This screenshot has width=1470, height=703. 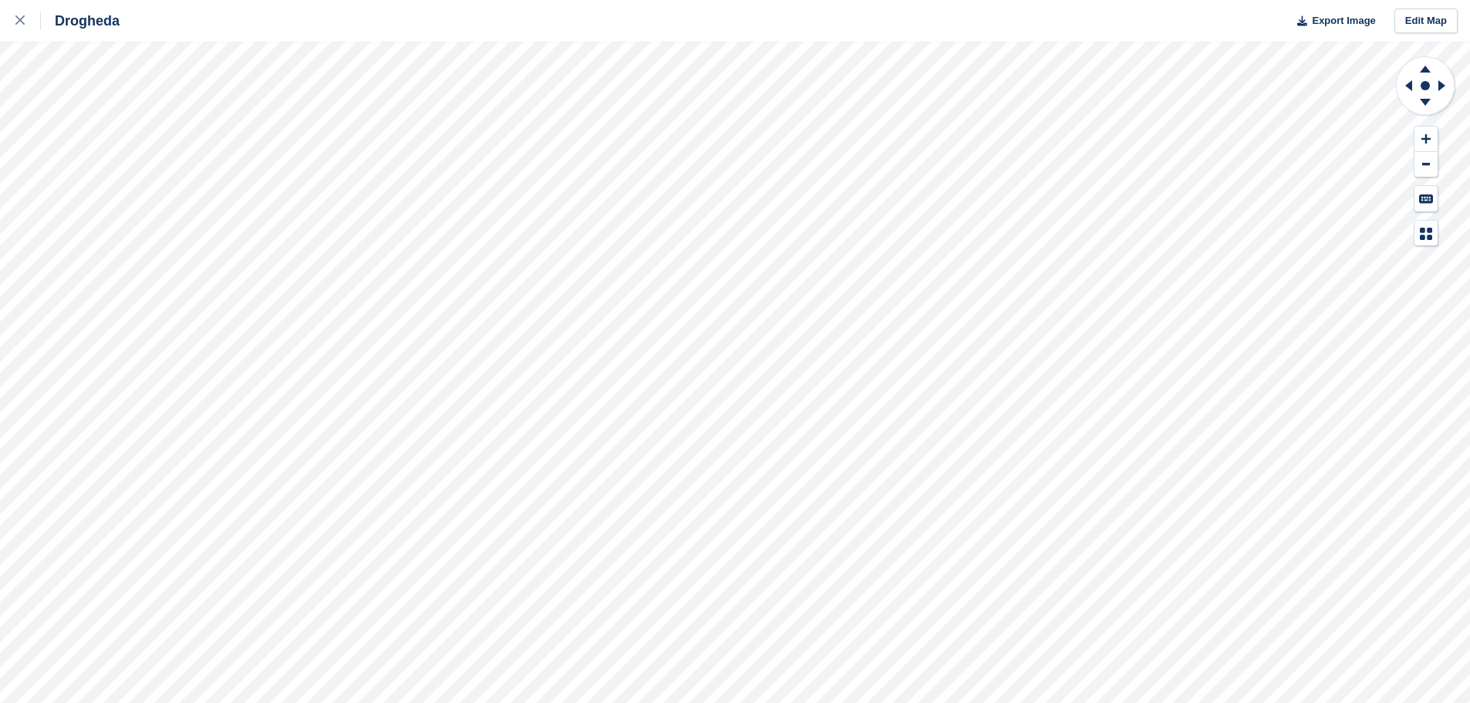 I want to click on button: Map Legend, so click(x=1426, y=233).